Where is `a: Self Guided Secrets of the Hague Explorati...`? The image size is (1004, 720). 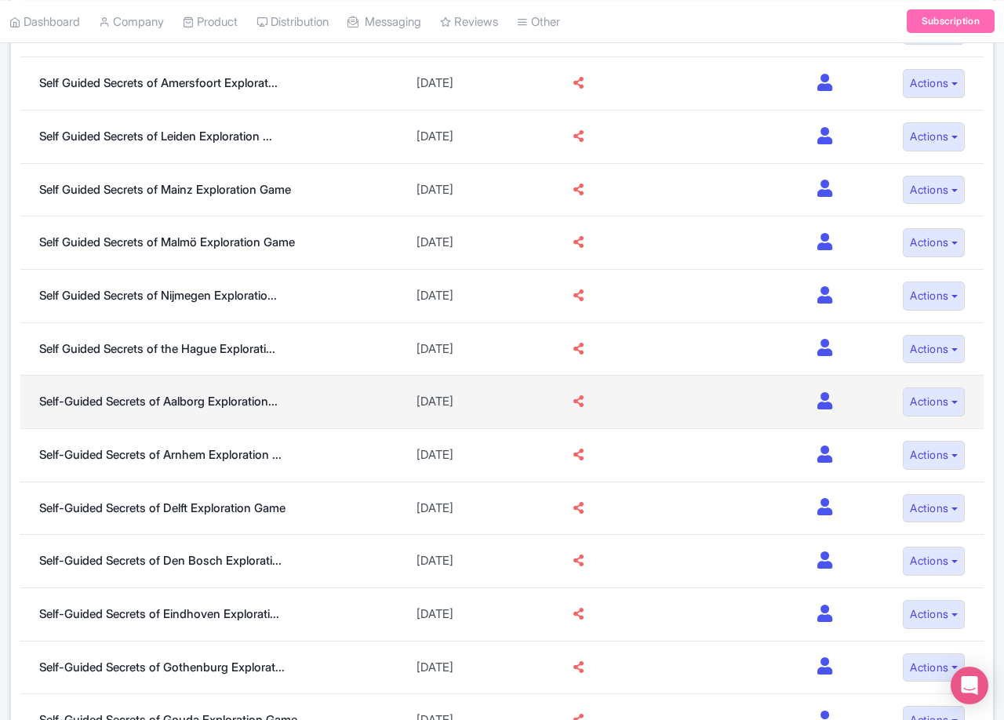 a: Self Guided Secrets of the Hague Explorati... is located at coordinates (157, 348).